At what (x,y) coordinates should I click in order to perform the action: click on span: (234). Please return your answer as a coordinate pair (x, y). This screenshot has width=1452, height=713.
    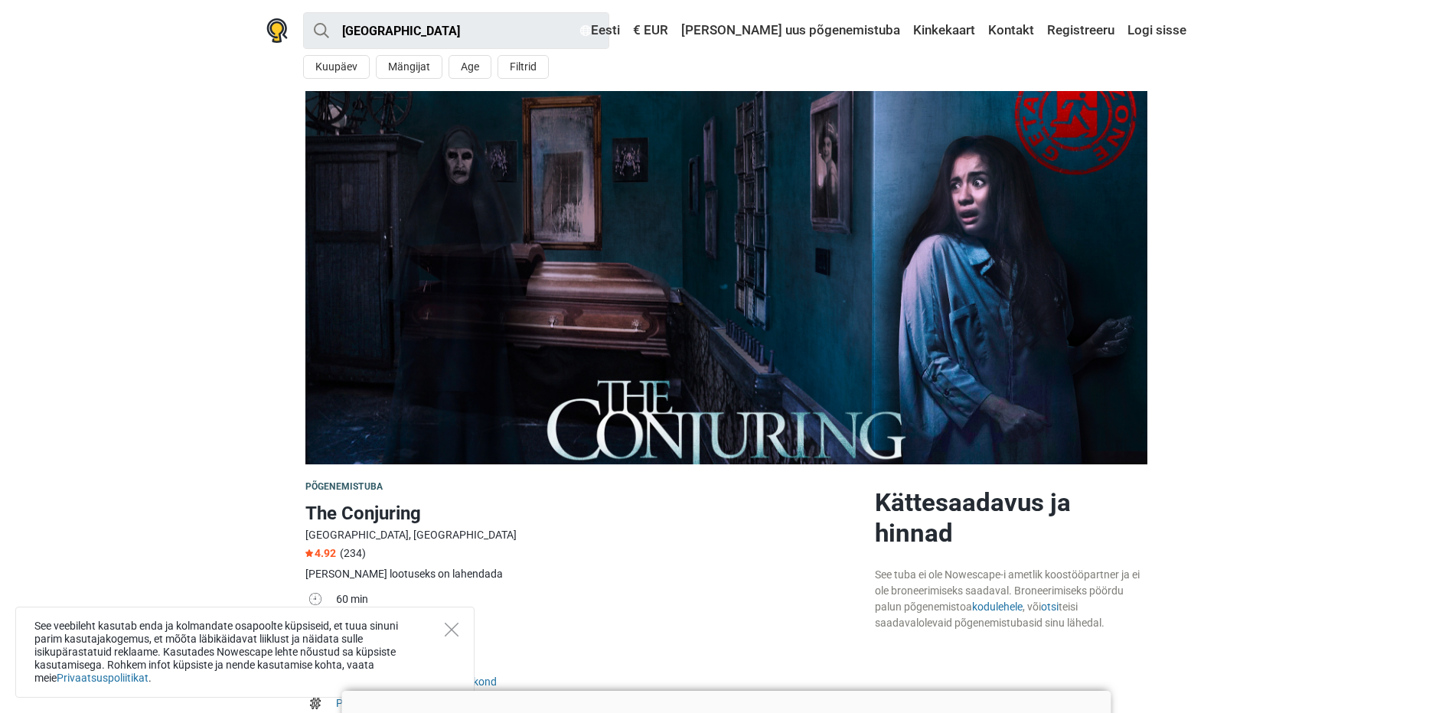
    Looking at the image, I should click on (353, 553).